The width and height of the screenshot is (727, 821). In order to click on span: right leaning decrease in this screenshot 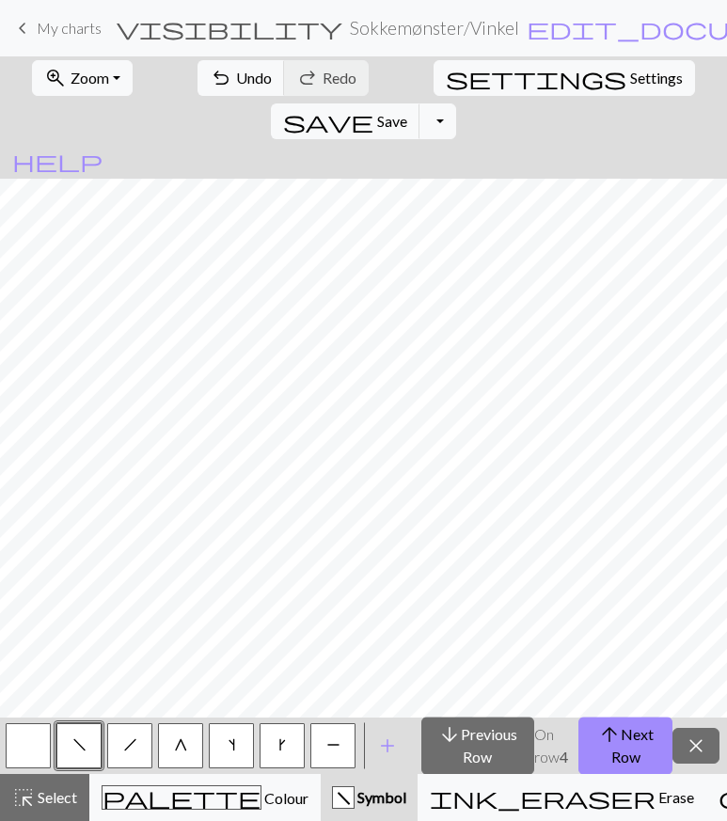, I will do `click(130, 744)`.